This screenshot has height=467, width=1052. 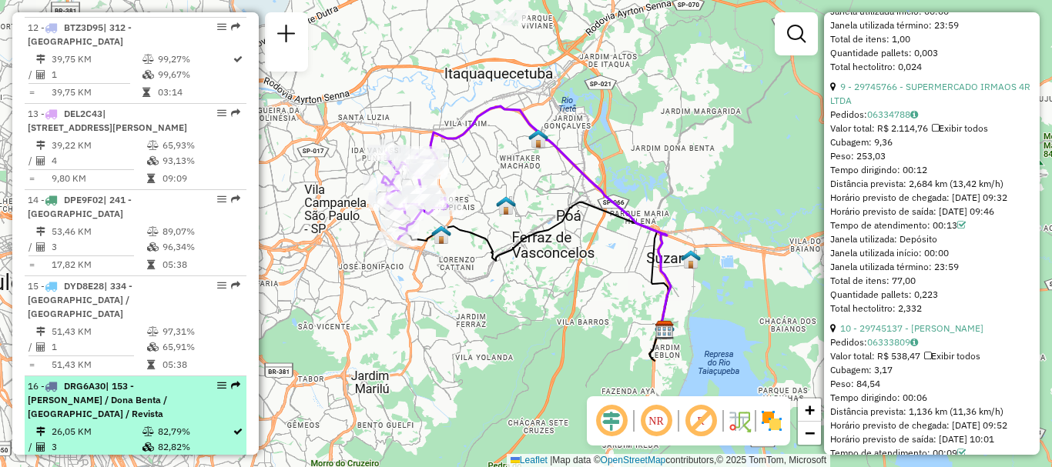 What do you see at coordinates (892, 342) in the screenshot?
I see `a: 06333809` at bounding box center [892, 342].